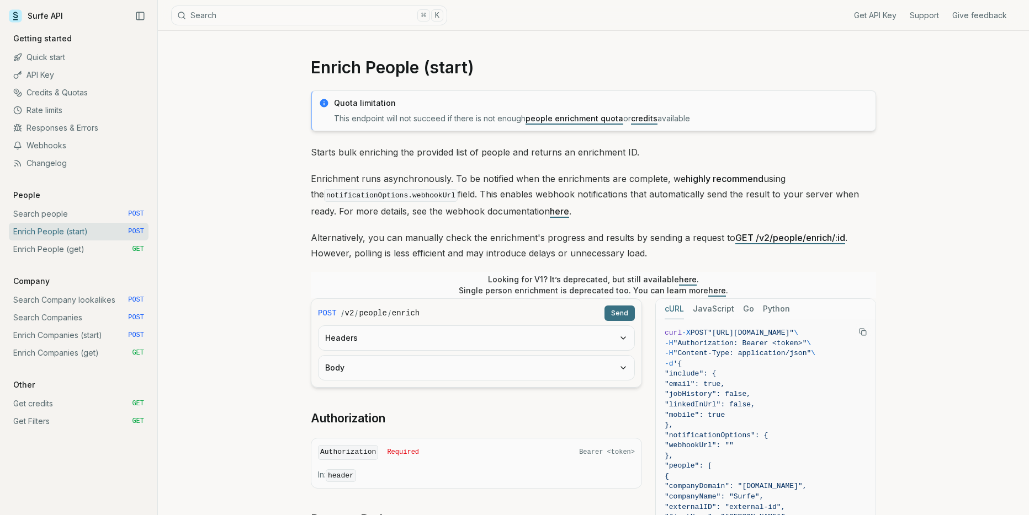 The height and width of the screenshot is (515, 1029). Describe the element at coordinates (725, 507) in the screenshot. I see `span: "externalID": "external-id",` at that location.